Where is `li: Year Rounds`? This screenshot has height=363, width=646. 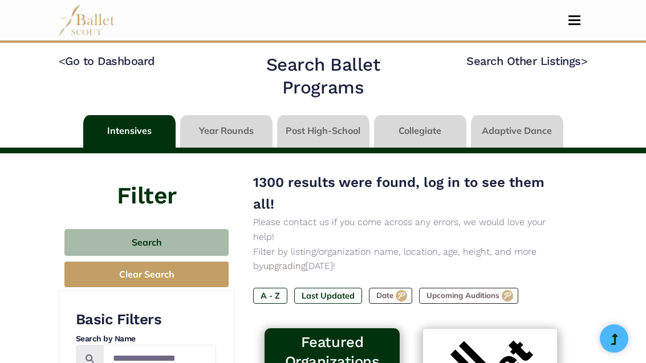
li: Year Rounds is located at coordinates (226, 131).